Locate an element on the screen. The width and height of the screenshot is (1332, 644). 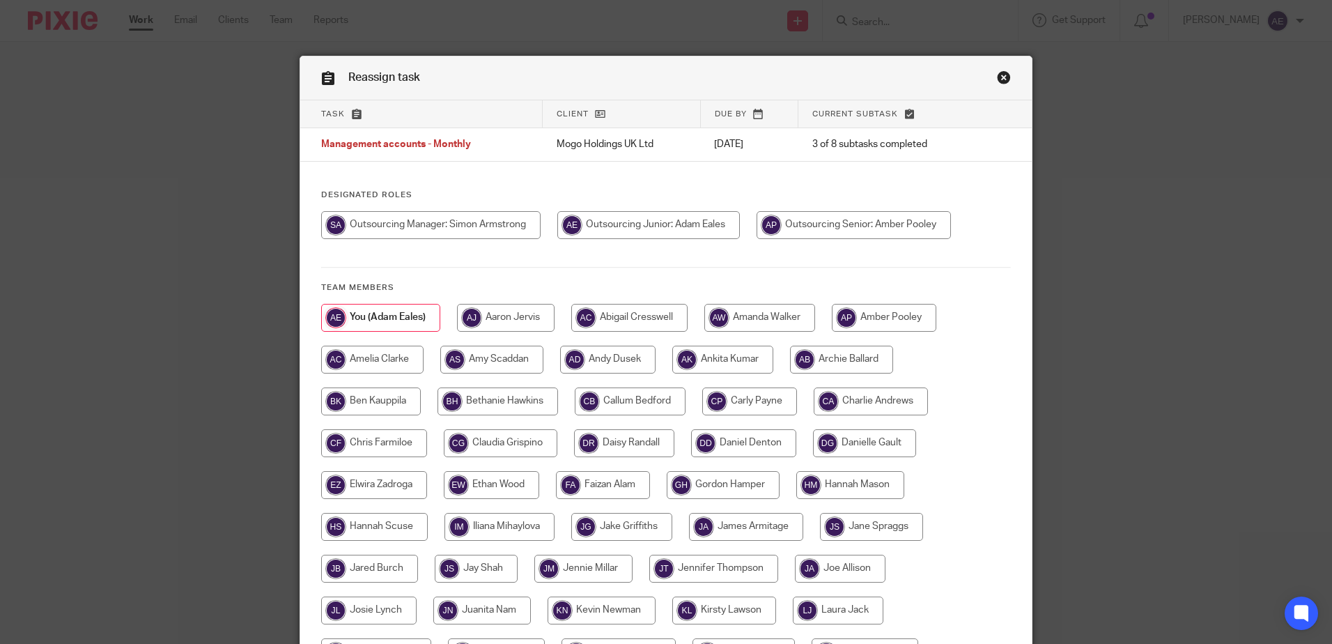
span: Client is located at coordinates (573, 114).